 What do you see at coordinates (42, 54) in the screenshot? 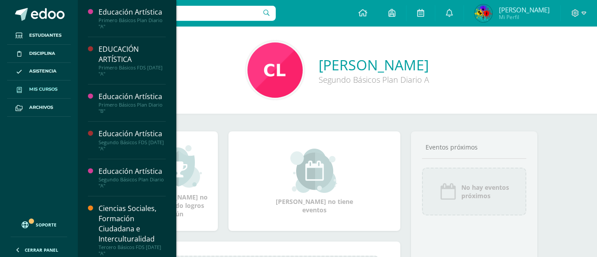
I see `span: Disciplina` at bounding box center [42, 54].